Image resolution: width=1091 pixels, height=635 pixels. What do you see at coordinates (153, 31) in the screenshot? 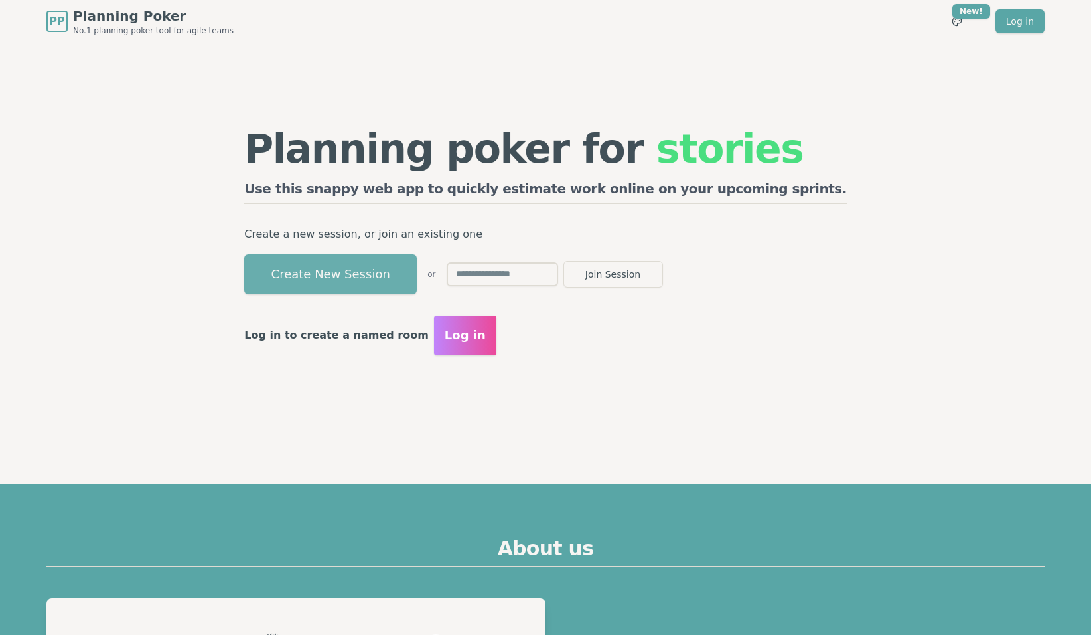
I see `span: No.1 planning poker tool for agile teams` at bounding box center [153, 31].